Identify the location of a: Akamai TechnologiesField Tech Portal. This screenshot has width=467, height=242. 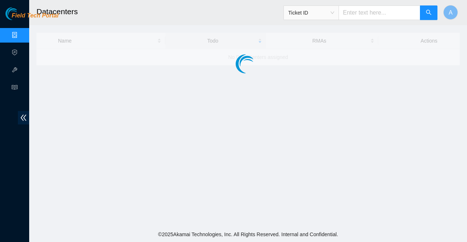
(32, 18).